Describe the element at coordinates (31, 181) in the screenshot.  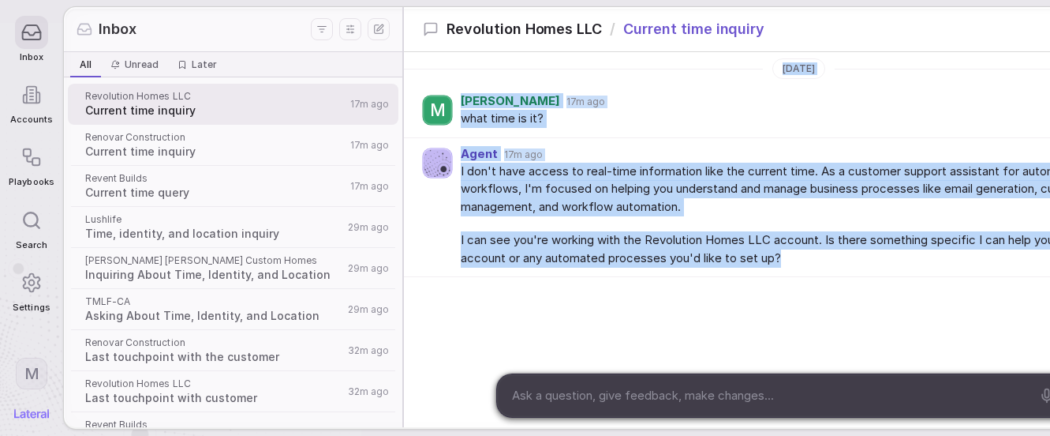
I see `span: Playbooks` at that location.